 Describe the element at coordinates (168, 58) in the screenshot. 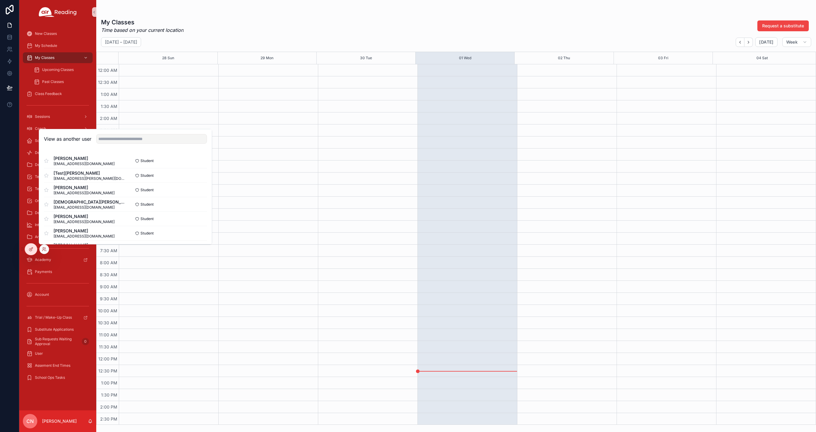

I see `button: 28 Sun` at that location.